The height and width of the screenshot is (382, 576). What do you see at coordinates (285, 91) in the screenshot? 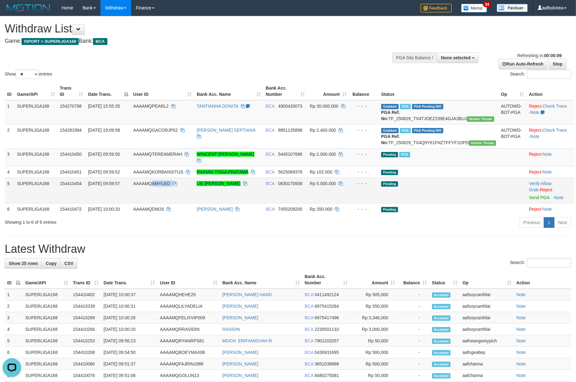
I see `th: Bank Acc. Number: activate to sort column ascending` at bounding box center [285, 91].